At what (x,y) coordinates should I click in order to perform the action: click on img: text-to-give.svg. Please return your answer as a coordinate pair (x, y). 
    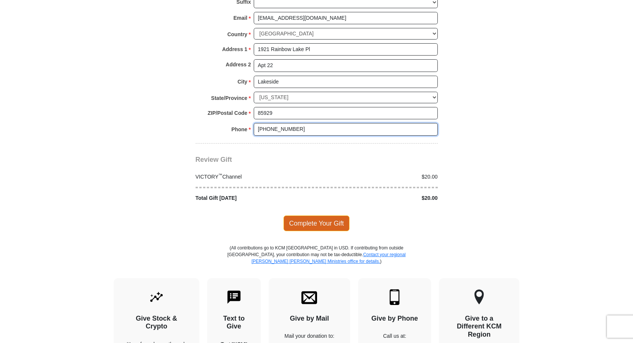
    Looking at the image, I should click on (234, 297).